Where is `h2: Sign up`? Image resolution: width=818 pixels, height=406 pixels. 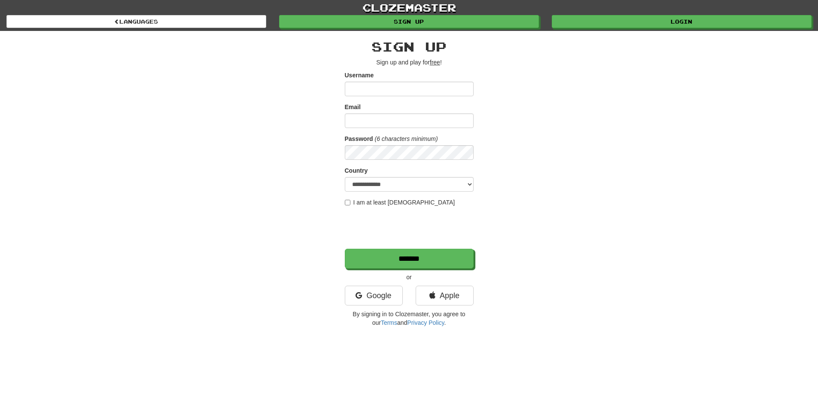 h2: Sign up is located at coordinates (409, 46).